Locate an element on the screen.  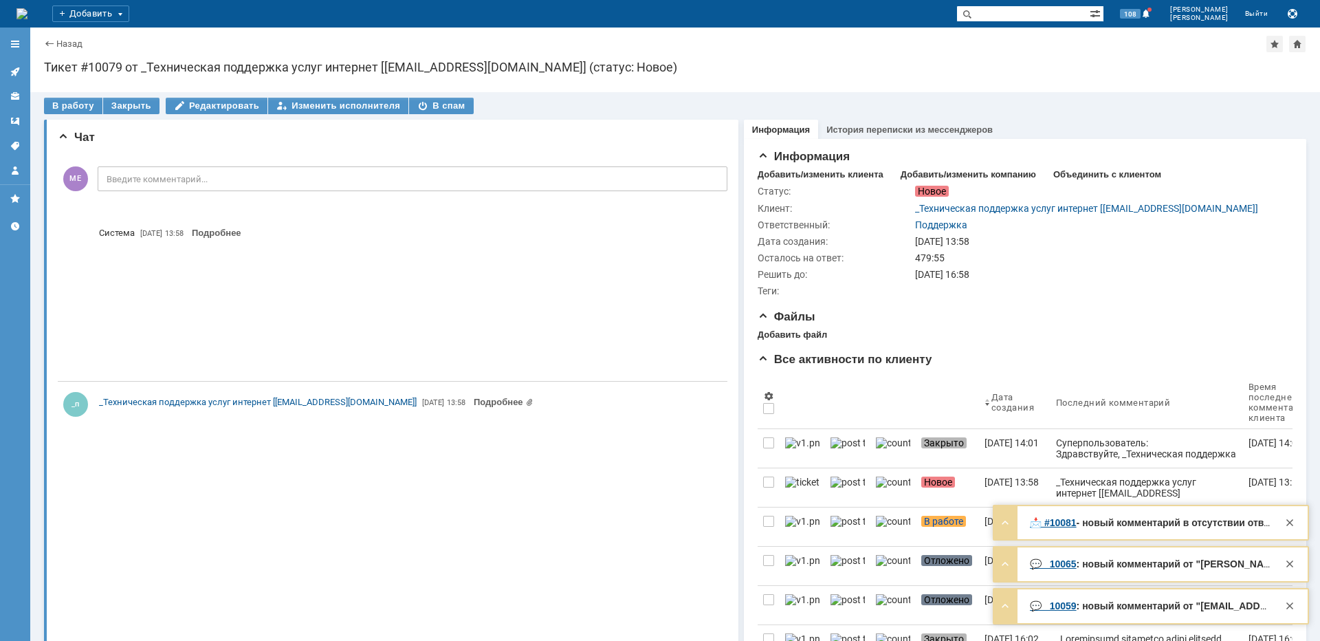
div: Ответственный: is located at coordinates (835, 225).